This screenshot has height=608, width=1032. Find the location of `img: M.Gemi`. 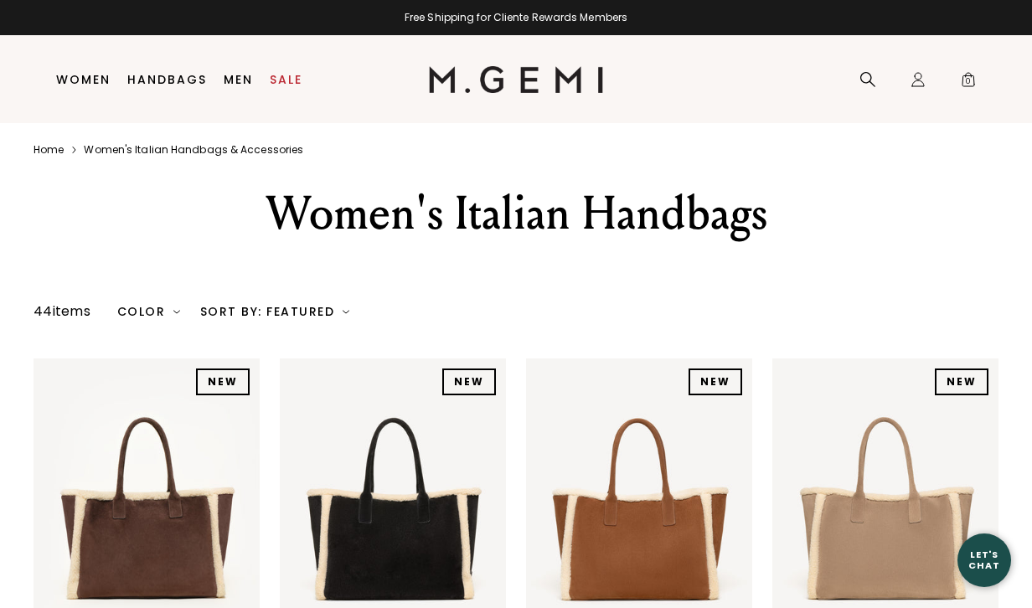

img: M.Gemi is located at coordinates (516, 80).